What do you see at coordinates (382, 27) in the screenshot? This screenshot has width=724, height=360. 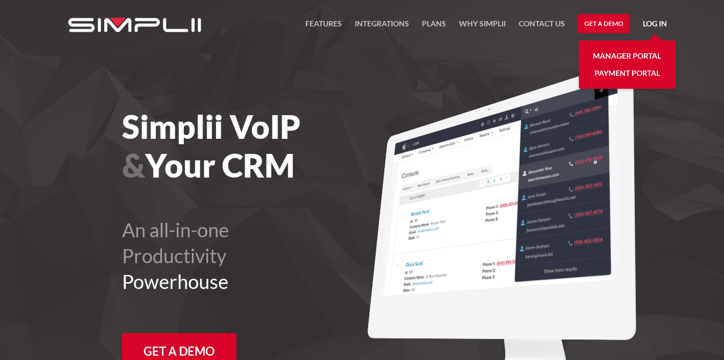 I see `a: Integrations` at bounding box center [382, 27].